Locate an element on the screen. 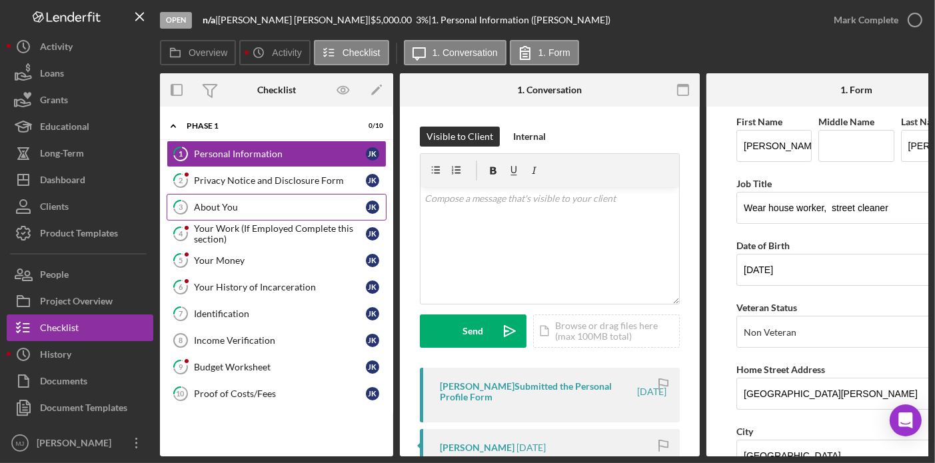 The height and width of the screenshot is (463, 935). label: Checklist is located at coordinates (361, 53).